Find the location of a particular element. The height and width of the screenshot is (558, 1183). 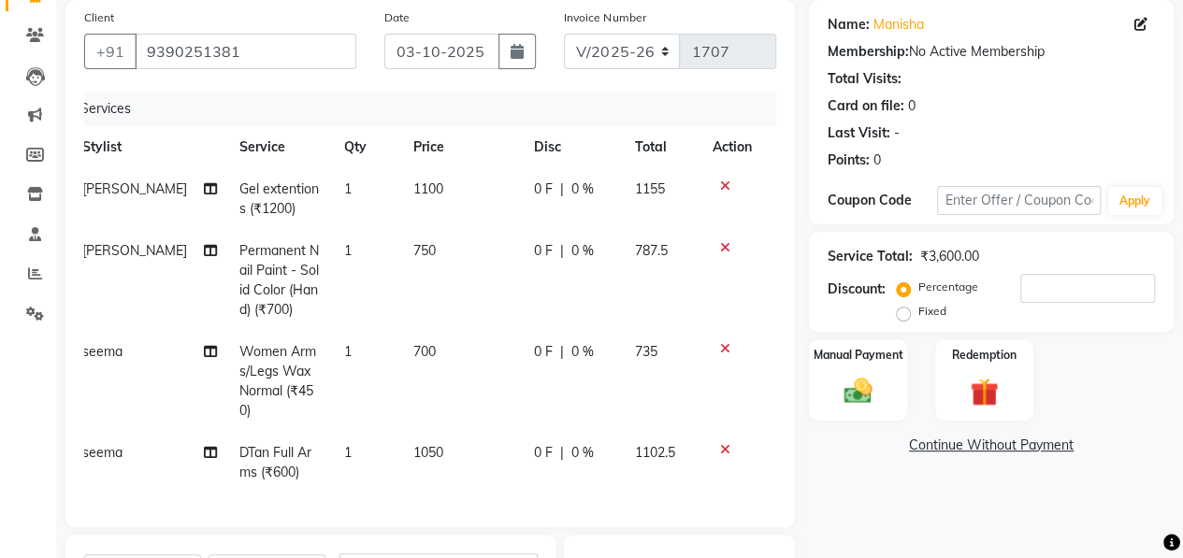

th: Price is located at coordinates (462, 147).